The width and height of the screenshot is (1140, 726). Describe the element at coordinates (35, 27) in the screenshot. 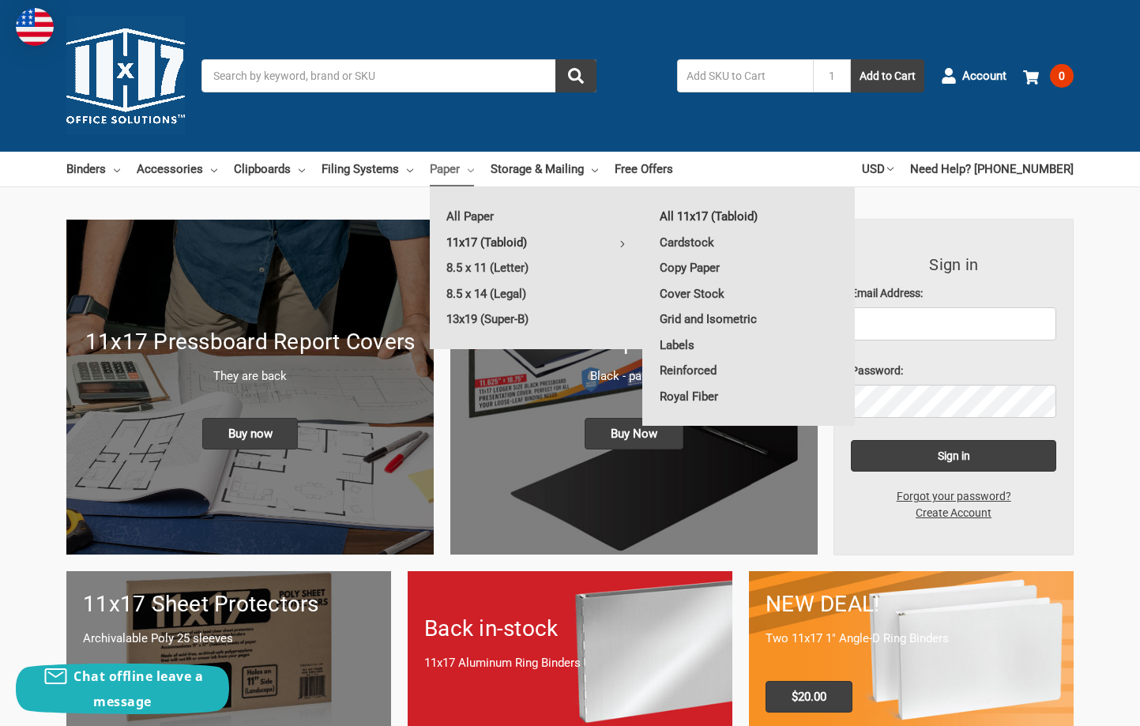

I see `img: duty and tax information for United States` at that location.